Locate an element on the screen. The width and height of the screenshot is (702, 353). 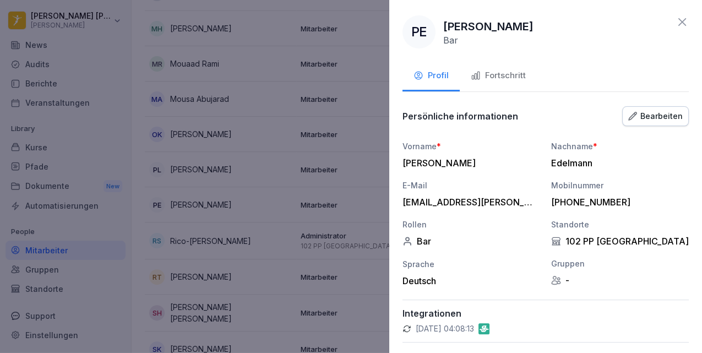
button: Bearbeiten is located at coordinates (655, 116).